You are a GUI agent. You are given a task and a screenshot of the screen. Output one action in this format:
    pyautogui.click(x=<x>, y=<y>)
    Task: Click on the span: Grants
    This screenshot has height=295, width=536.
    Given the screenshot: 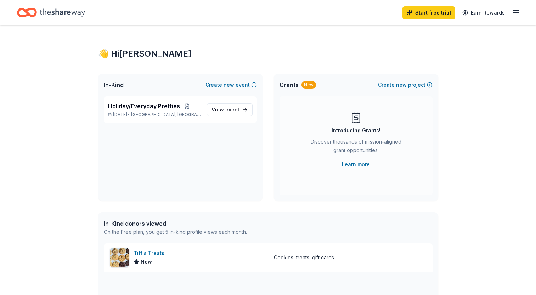 What is the action you would take?
    pyautogui.click(x=289, y=85)
    